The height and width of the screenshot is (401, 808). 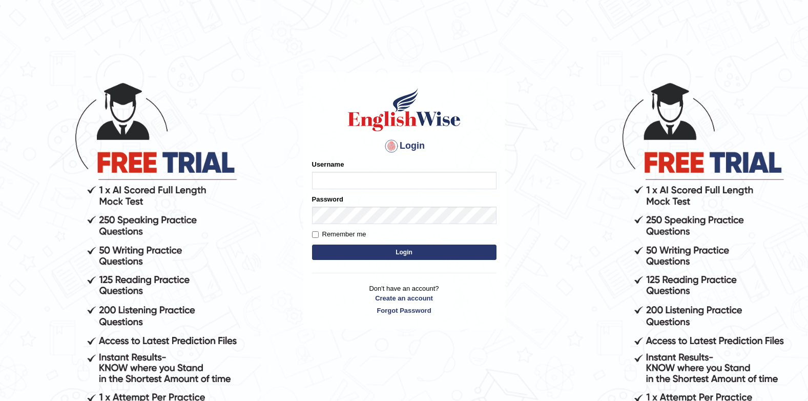 I want to click on label: Password, so click(x=328, y=199).